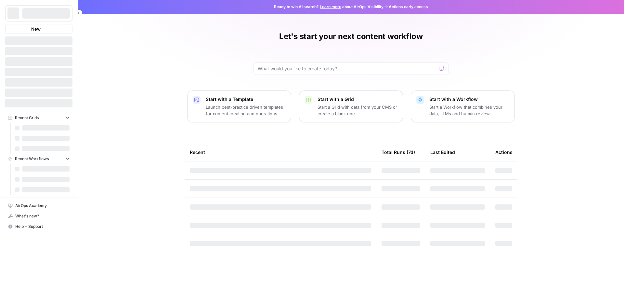 The image size is (624, 304). What do you see at coordinates (463, 106) in the screenshot?
I see `button: Start with a WorkflowStart a Workflow that combines your data, LLMs and human review` at bounding box center [463, 106].